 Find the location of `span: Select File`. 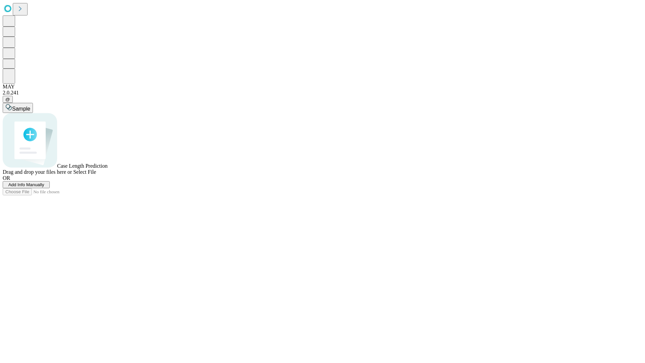

span: Select File is located at coordinates (85, 172).